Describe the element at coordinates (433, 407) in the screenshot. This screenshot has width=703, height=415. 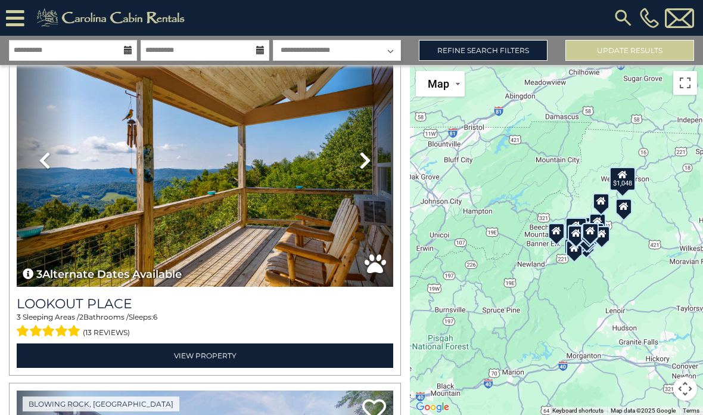
I see `a: Open this area in Google Maps (opens a new window)` at that location.